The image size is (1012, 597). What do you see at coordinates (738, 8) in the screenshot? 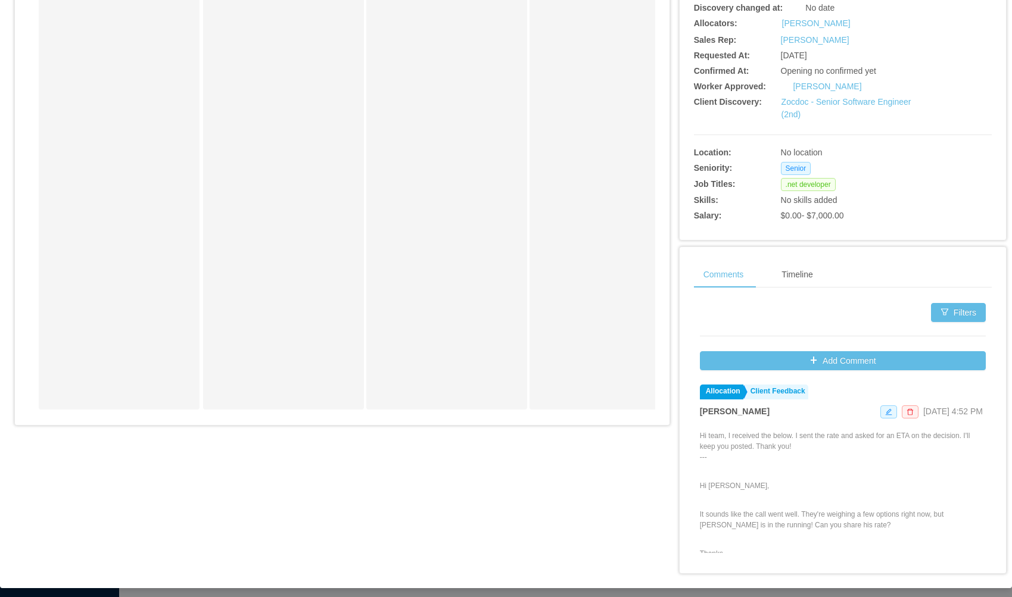
I see `b: Discovery changed at:` at bounding box center [738, 8].